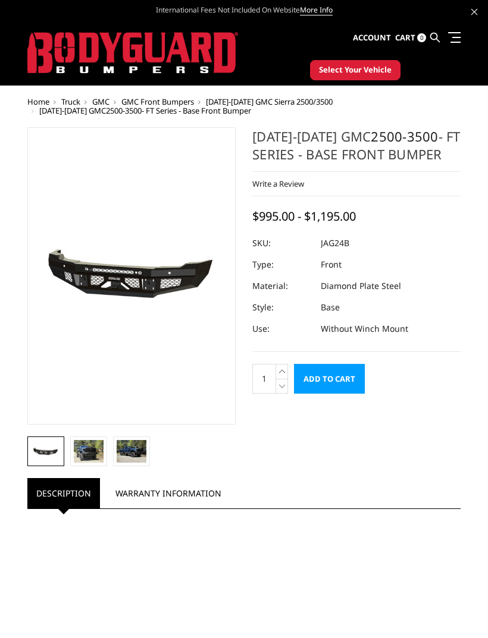 This screenshot has height=638, width=488. I want to click on input: Add to Cart, so click(329, 379).